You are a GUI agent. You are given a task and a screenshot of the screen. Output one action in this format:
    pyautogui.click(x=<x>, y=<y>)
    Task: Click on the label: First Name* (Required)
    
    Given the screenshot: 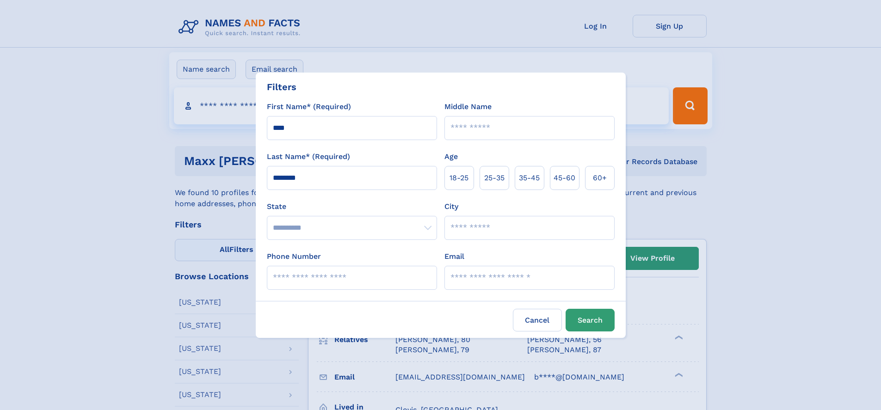 What is the action you would take?
    pyautogui.click(x=309, y=107)
    